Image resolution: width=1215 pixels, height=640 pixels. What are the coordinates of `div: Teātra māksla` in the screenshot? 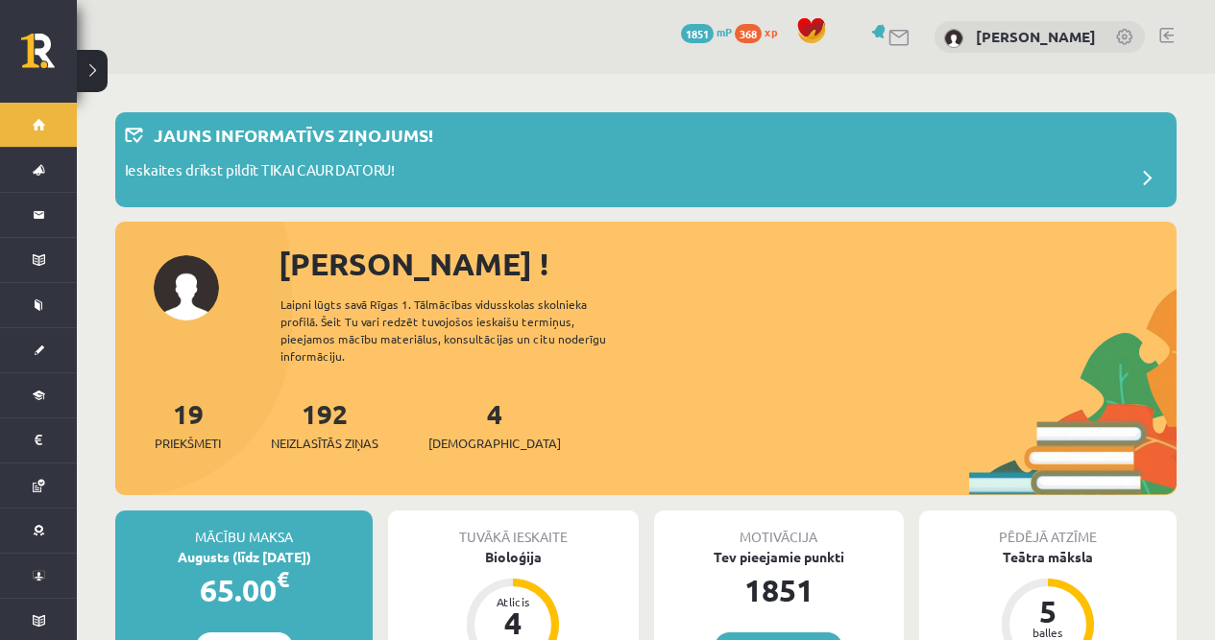 It's located at (1048, 557).